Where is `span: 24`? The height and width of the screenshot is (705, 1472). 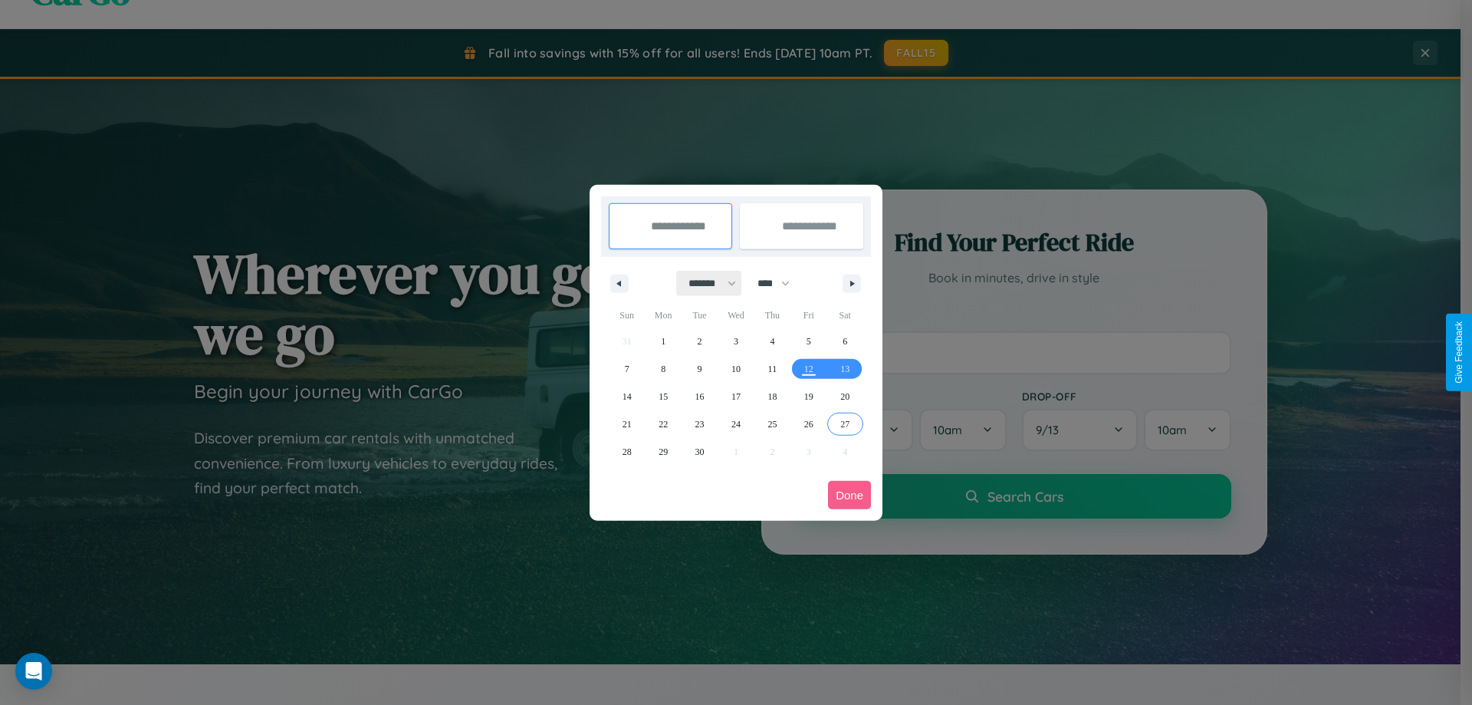 span: 24 is located at coordinates (736, 424).